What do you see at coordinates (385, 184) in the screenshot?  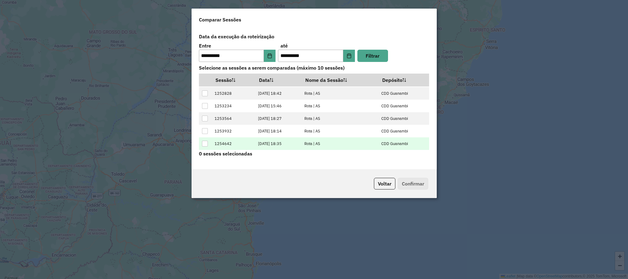 I see `button: Voltar` at bounding box center [385, 184].